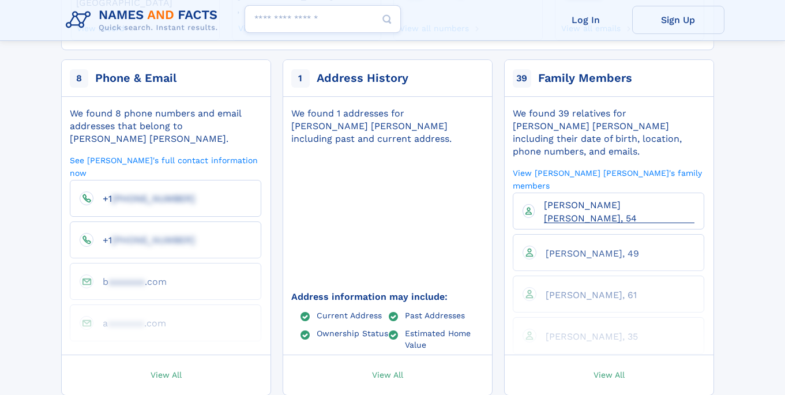 The image size is (785, 395). What do you see at coordinates (130, 322) in the screenshot?
I see `a: aaaaaaaa.com` at bounding box center [130, 322].